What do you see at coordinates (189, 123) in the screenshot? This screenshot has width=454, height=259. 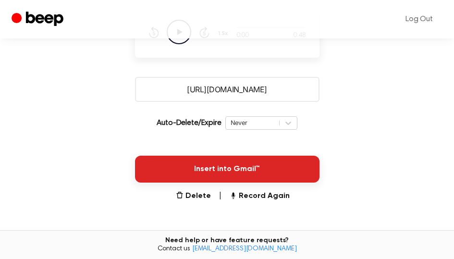 I see `p: Auto-Delete/Expire` at bounding box center [189, 123].